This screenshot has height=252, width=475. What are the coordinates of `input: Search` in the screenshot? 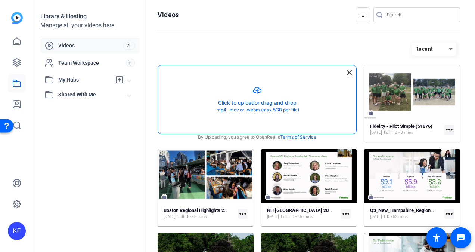 It's located at (420, 15).